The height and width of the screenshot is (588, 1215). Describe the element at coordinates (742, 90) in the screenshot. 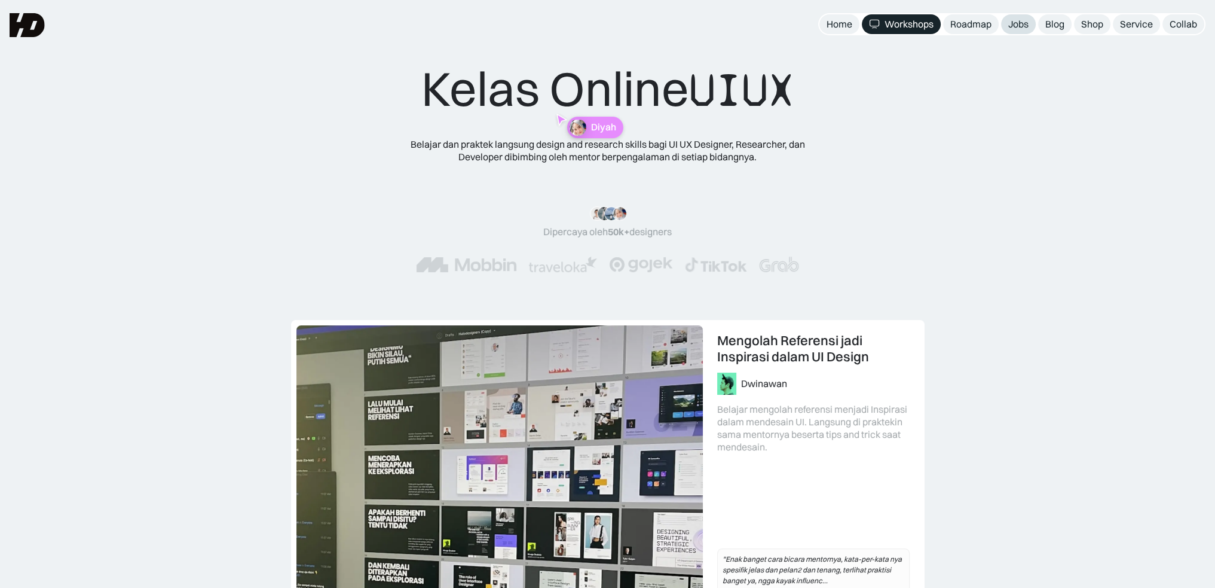

I see `span: UIUX` at that location.